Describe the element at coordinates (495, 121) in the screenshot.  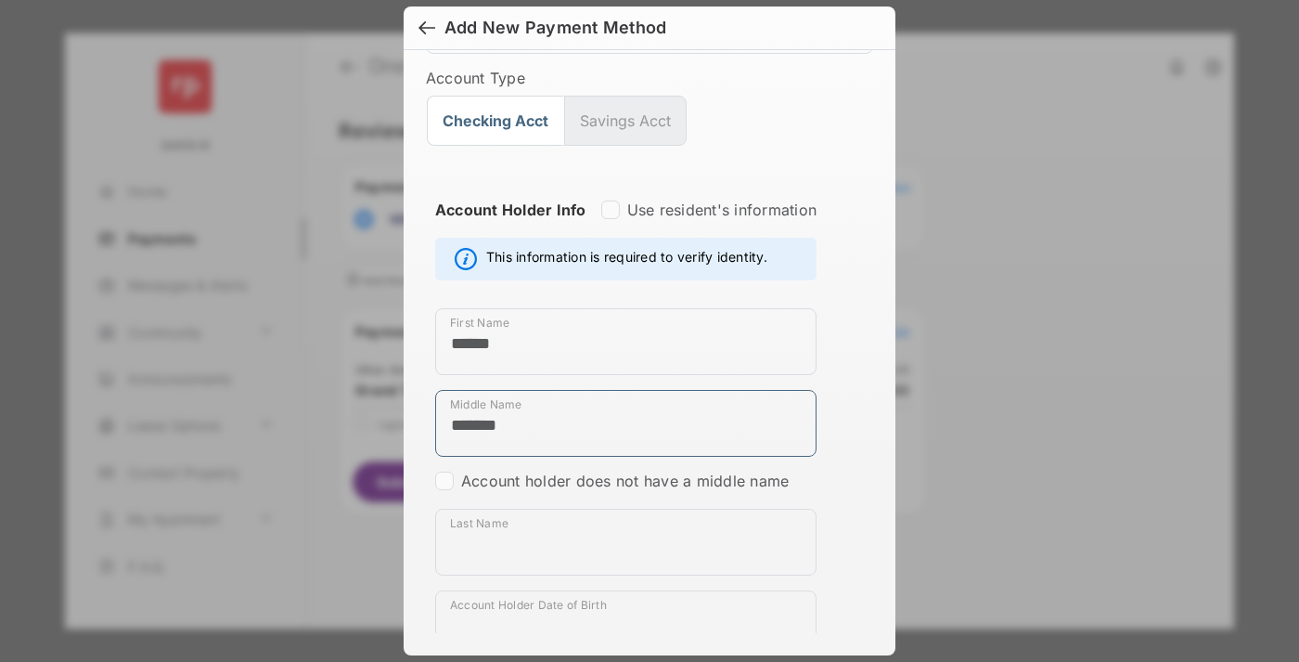
I see `button: Checking Acct` at that location.